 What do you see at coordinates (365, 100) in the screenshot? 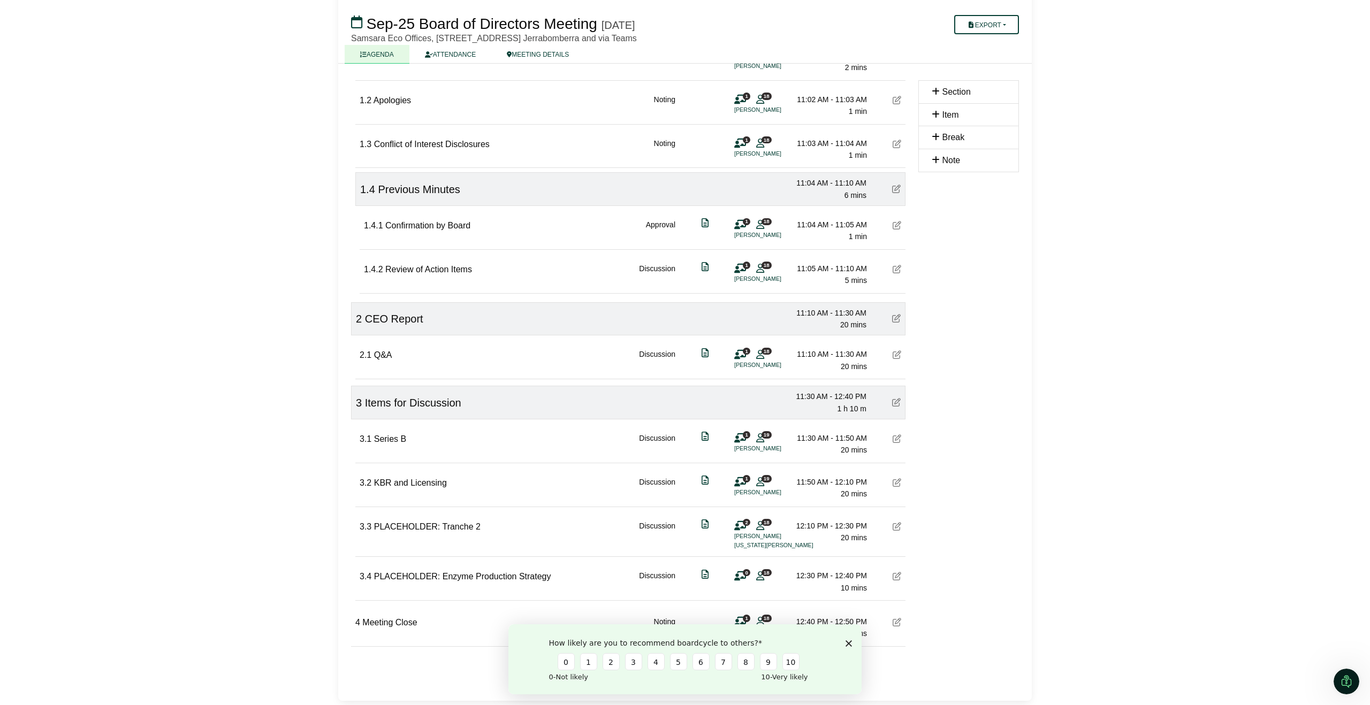
I see `span: 1.2` at bounding box center [365, 100].